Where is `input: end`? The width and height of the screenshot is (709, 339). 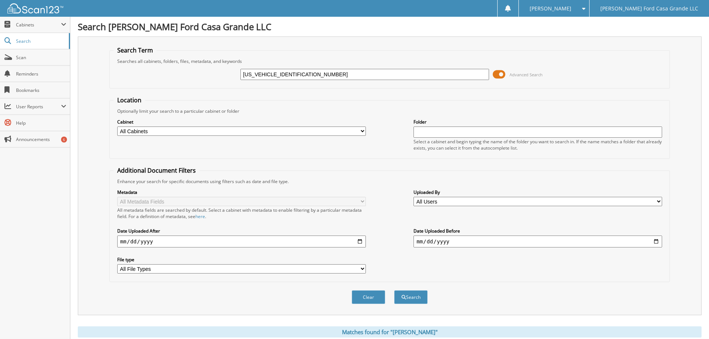 input: end is located at coordinates (538, 242).